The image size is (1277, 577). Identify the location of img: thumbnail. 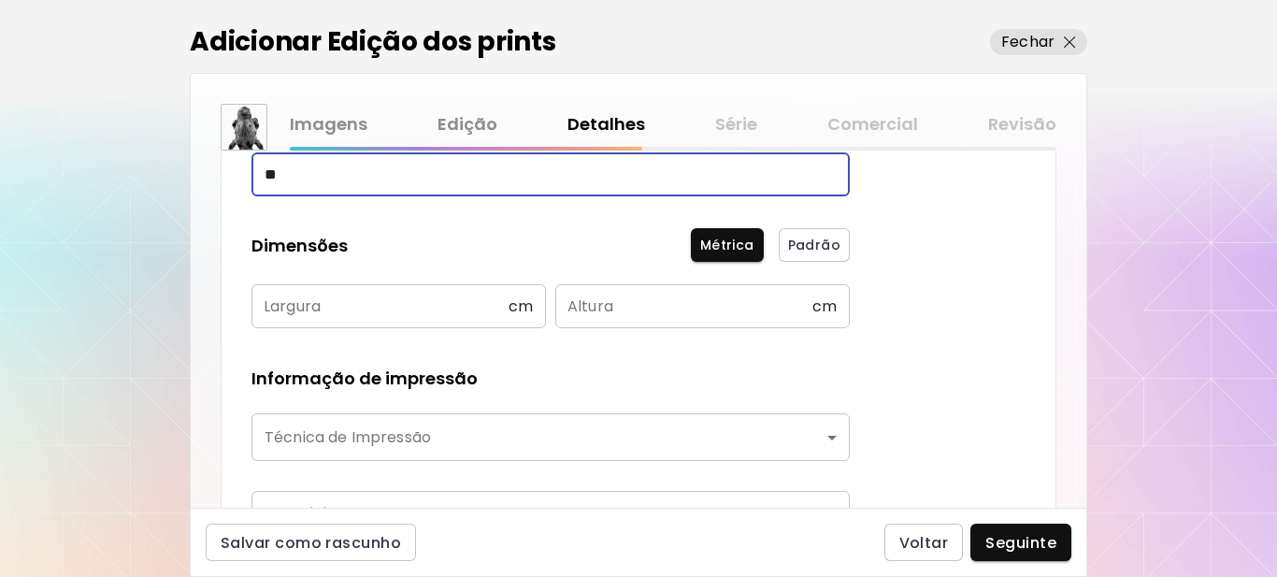
(244, 127).